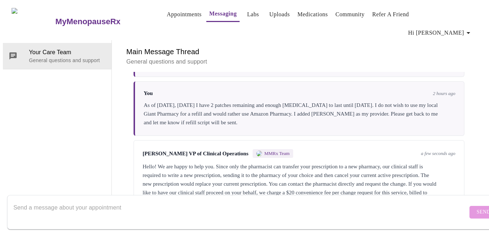  Describe the element at coordinates (253, 14) in the screenshot. I see `button: Labs` at that location.